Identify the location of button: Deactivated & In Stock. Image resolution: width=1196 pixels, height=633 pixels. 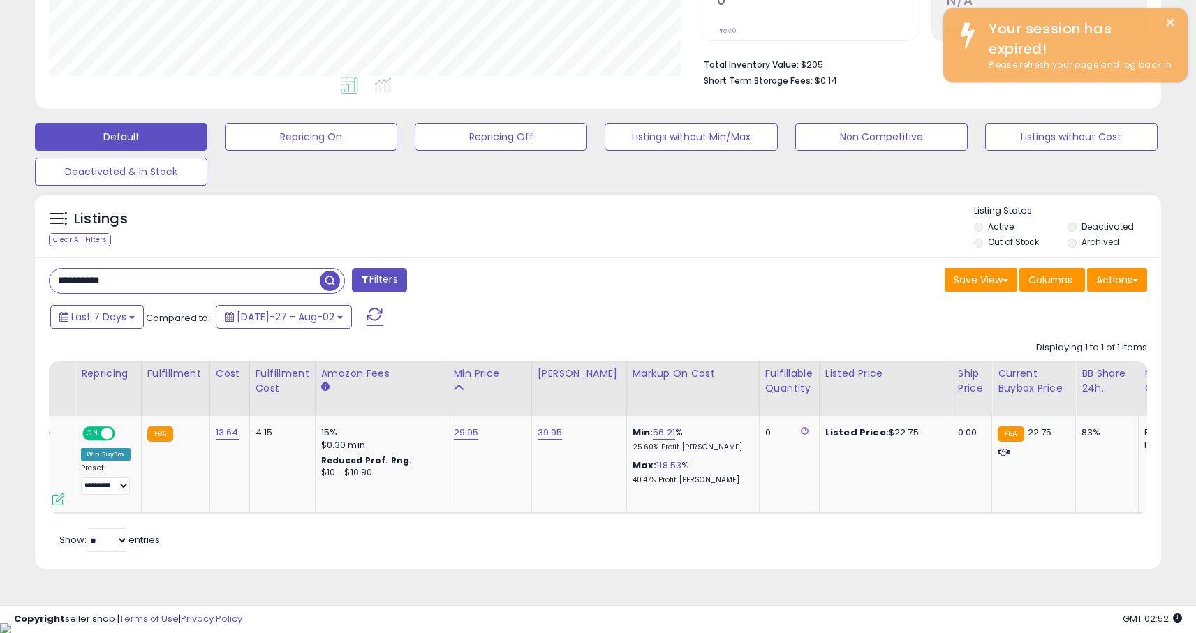
(121, 172).